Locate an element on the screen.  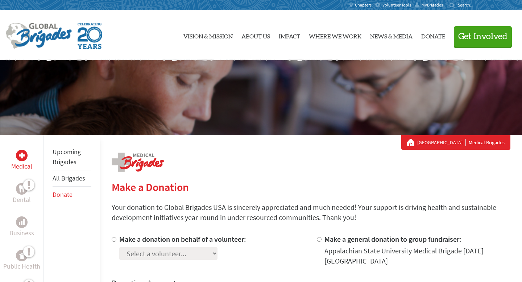
a: News & Media is located at coordinates (391, 35).